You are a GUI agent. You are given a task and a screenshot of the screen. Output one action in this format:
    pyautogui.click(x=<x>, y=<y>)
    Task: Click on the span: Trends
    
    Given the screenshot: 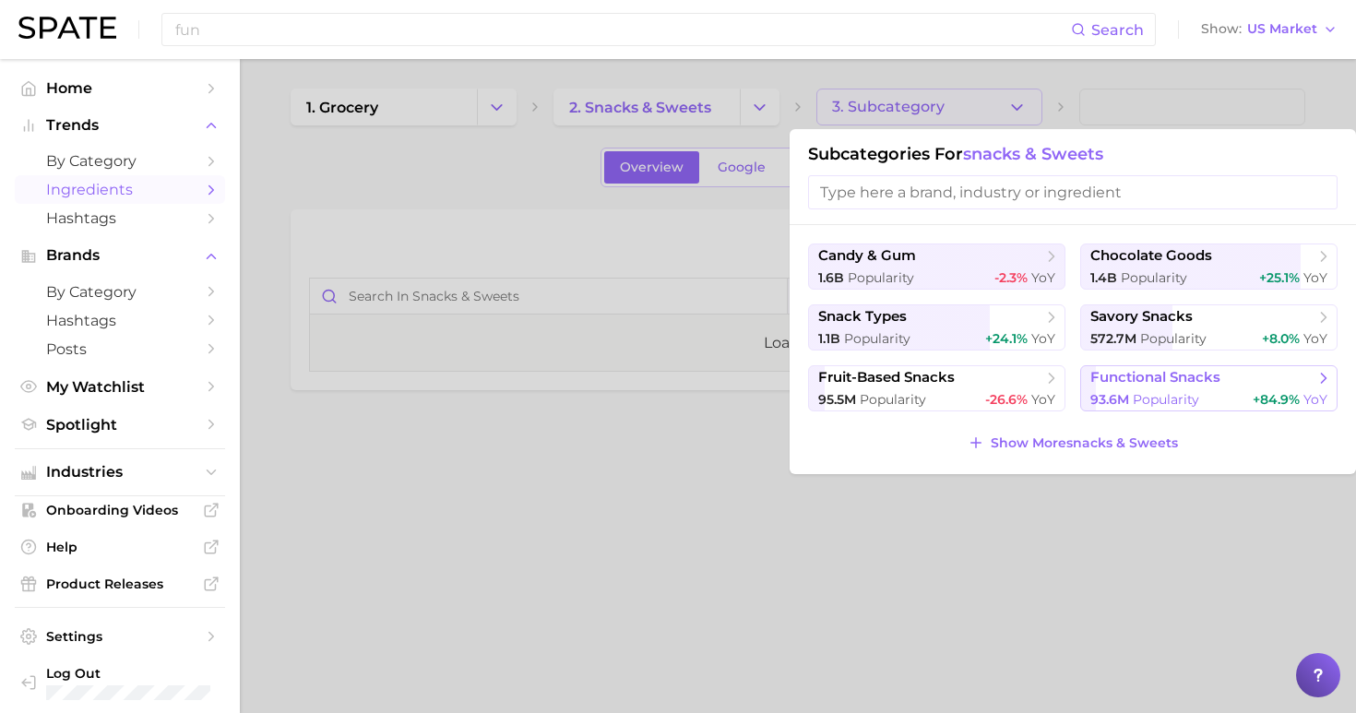 What is the action you would take?
    pyautogui.click(x=120, y=125)
    